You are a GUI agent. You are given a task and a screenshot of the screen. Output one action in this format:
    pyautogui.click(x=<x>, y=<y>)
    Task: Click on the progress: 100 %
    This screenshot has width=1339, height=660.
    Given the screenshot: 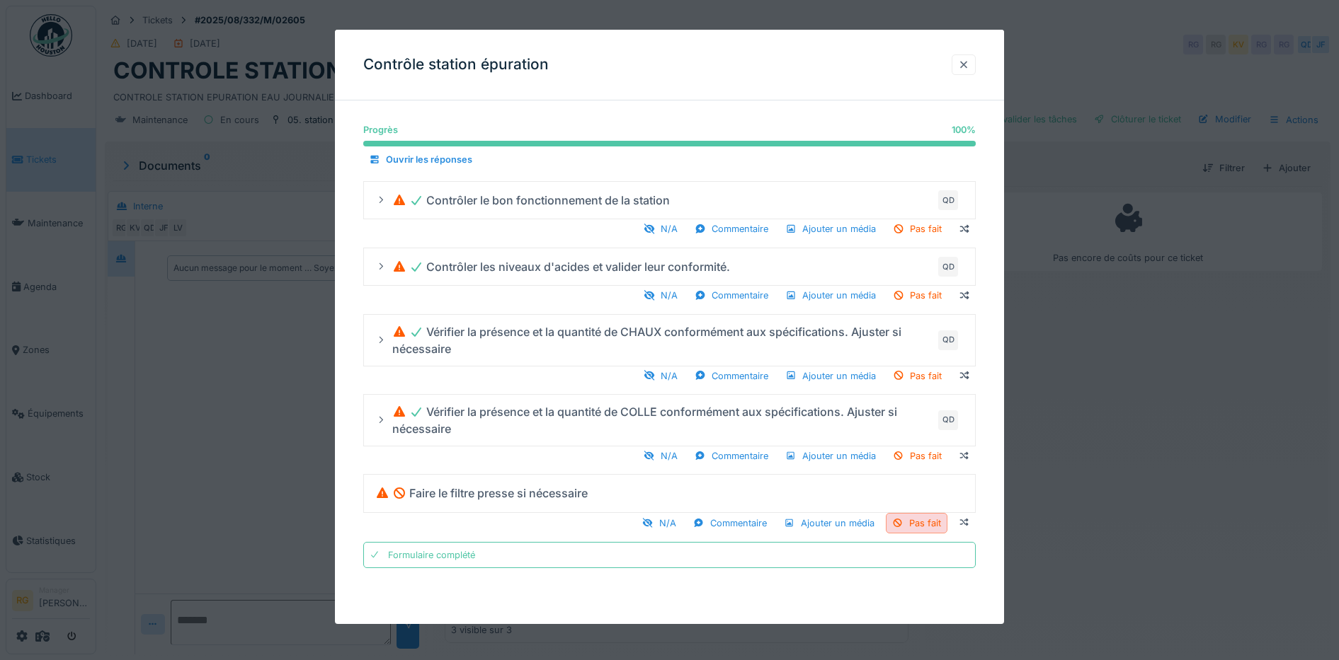 What is the action you would take?
    pyautogui.click(x=670, y=144)
    